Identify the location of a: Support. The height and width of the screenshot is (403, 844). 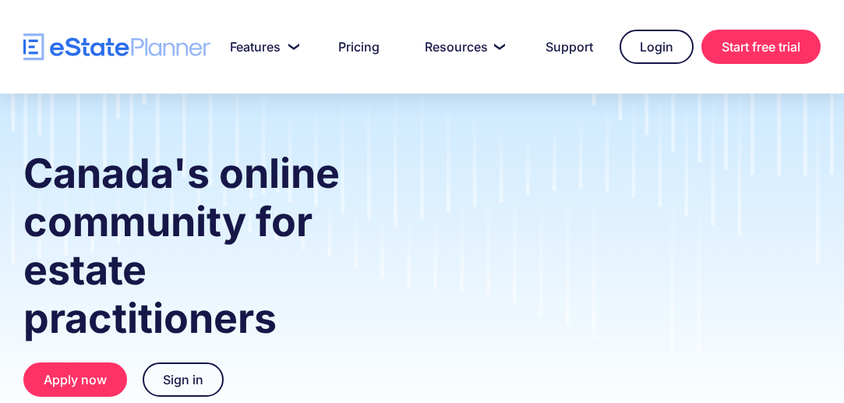
(569, 47).